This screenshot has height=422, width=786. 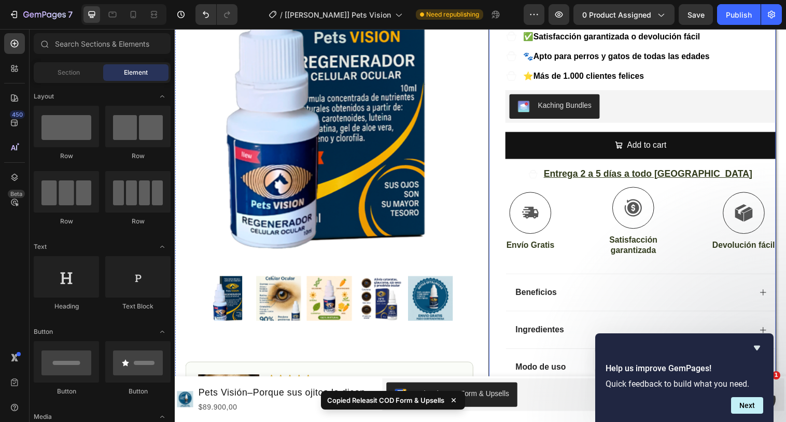 I want to click on span: Need republishing, so click(x=452, y=15).